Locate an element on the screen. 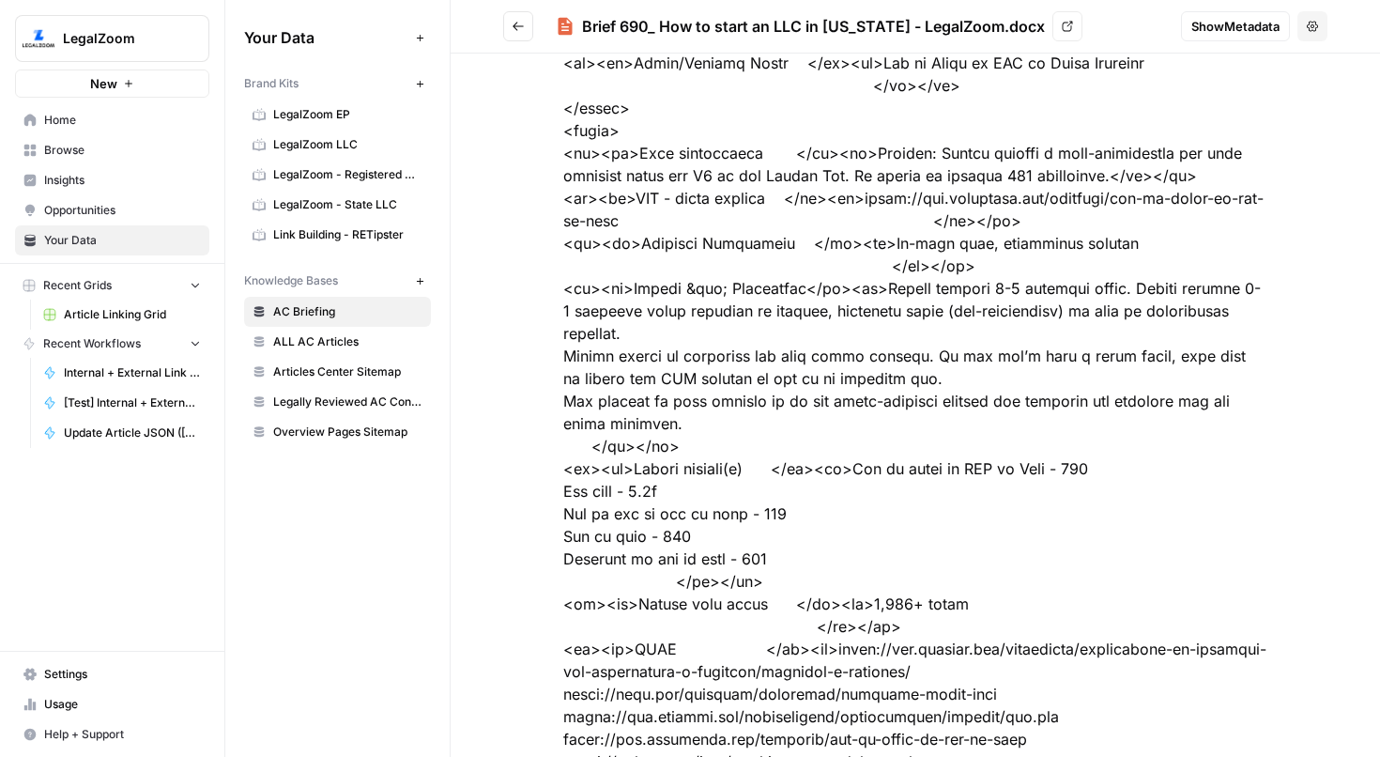  span: Show Metadata is located at coordinates (1235, 26).